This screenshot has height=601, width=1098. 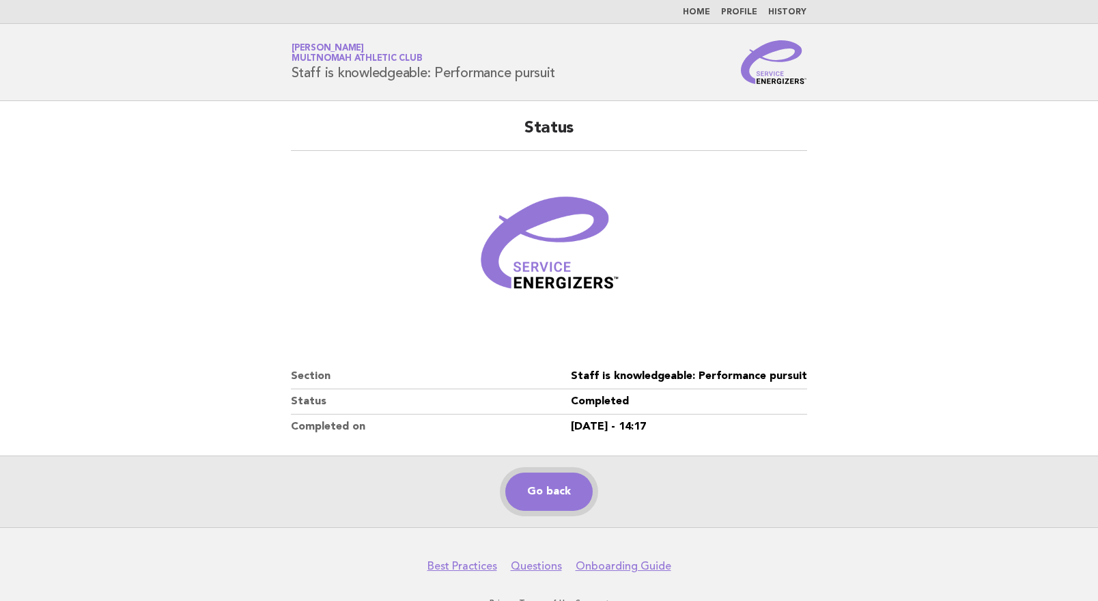 I want to click on h2: Status, so click(x=549, y=134).